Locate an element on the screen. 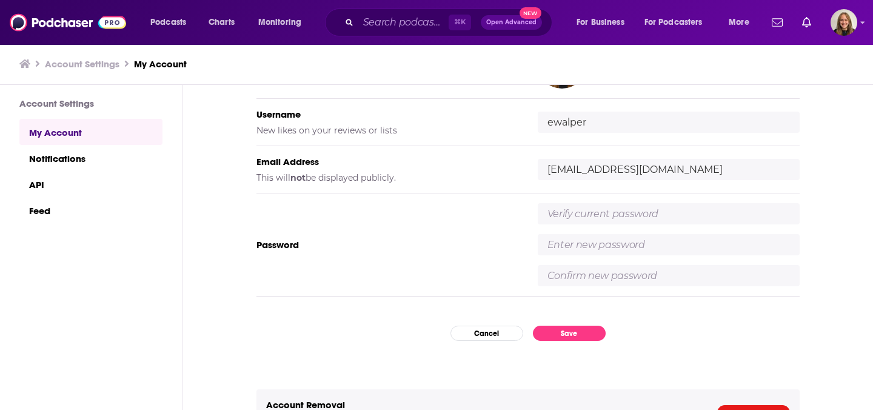 The width and height of the screenshot is (873, 410). input: email is located at coordinates (669, 169).